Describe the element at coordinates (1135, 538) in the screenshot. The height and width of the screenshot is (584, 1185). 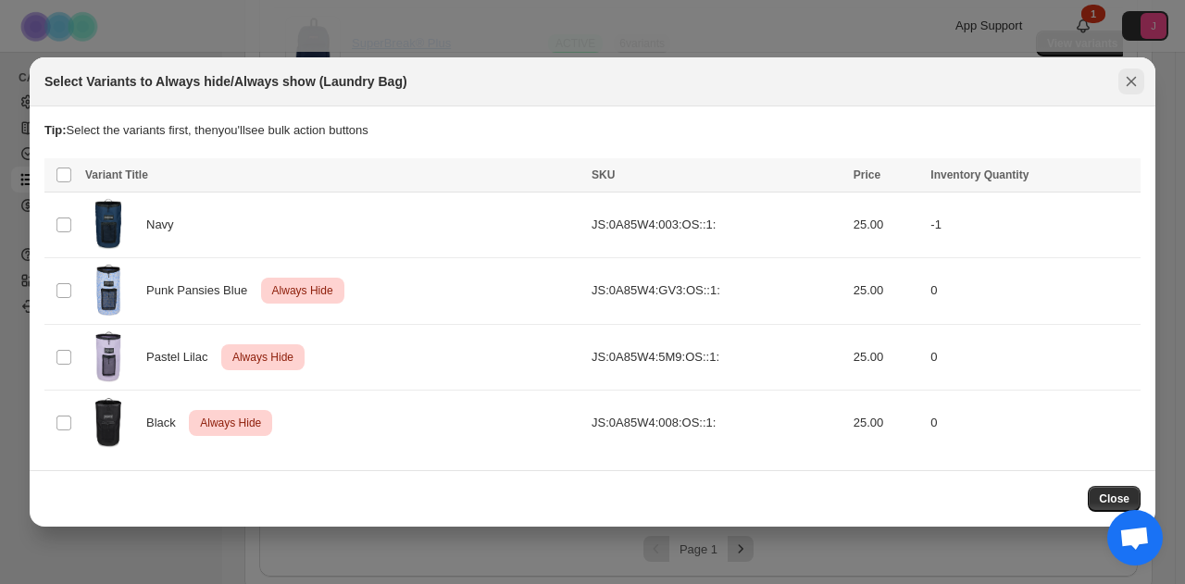
I see `div: Open chat` at that location.